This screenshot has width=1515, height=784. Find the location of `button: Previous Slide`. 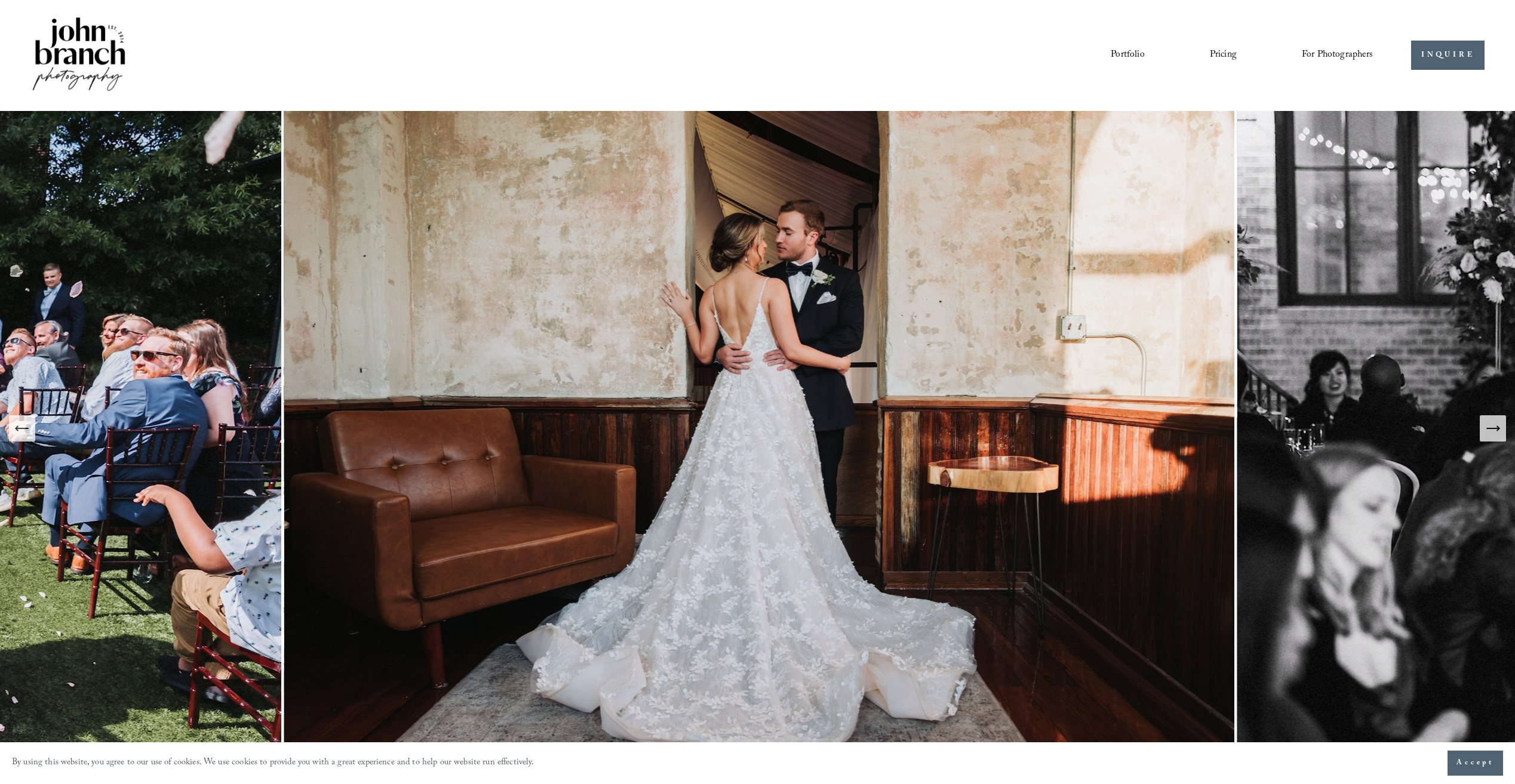

button: Previous Slide is located at coordinates (22, 429).